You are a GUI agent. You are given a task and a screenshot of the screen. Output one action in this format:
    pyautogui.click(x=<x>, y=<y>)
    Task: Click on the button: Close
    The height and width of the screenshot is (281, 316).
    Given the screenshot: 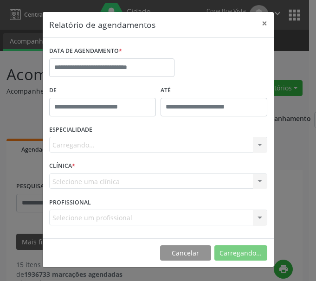 What is the action you would take?
    pyautogui.click(x=264, y=23)
    